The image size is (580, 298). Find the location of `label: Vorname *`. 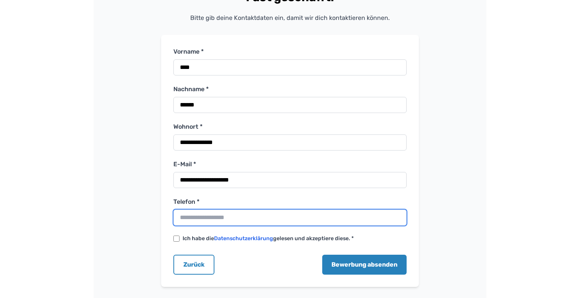

label: Vorname * is located at coordinates (290, 52).